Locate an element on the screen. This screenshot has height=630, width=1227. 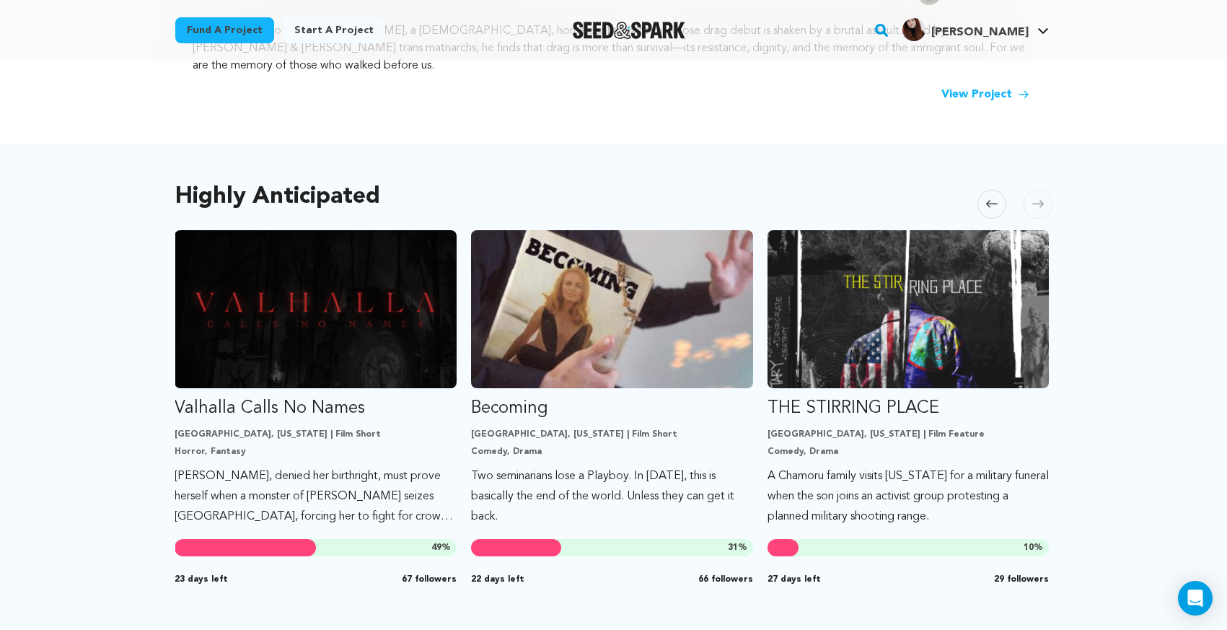
span: 66 followers is located at coordinates (726, 579).